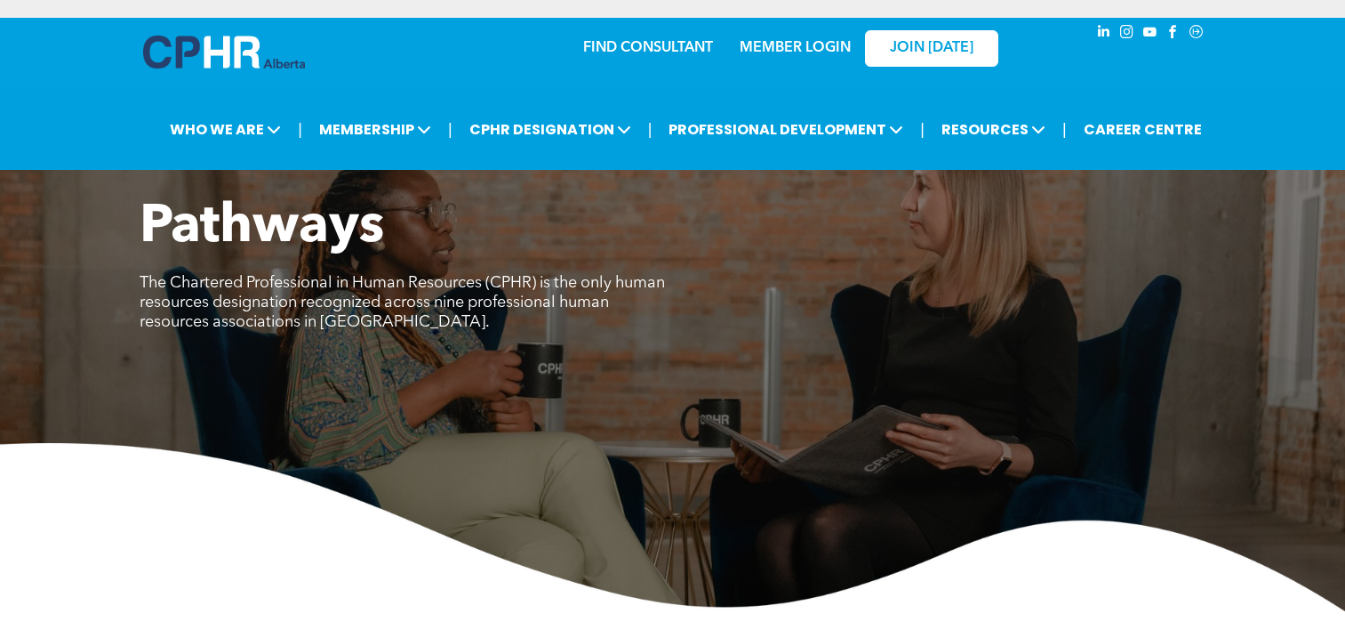  What do you see at coordinates (261, 228) in the screenshot?
I see `span: Pathways` at bounding box center [261, 228].